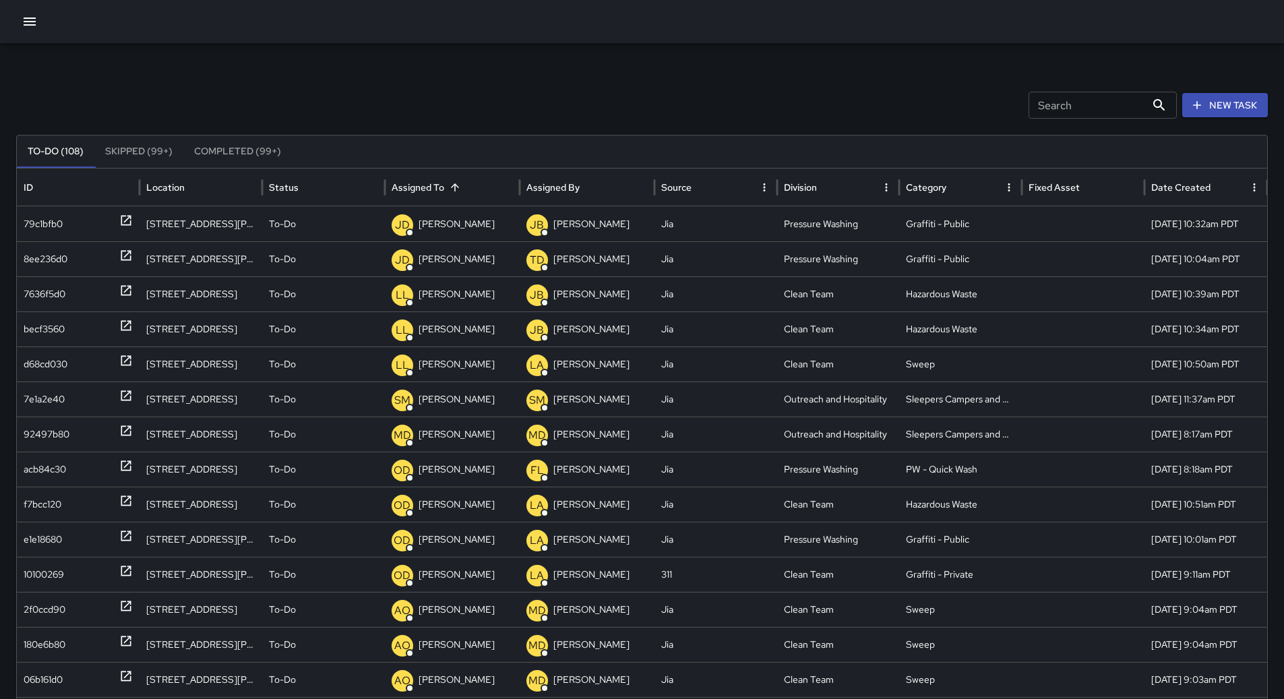  Describe the element at coordinates (1206, 224) in the screenshot. I see `div: 9/30/2025, 10:32am PDT` at that location.